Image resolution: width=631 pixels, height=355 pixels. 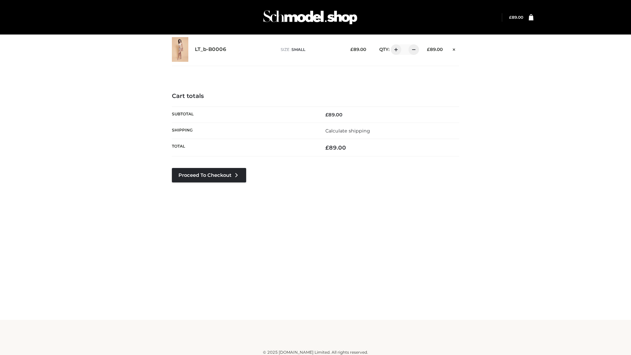 I want to click on h4: Cart totals, so click(x=316, y=96).